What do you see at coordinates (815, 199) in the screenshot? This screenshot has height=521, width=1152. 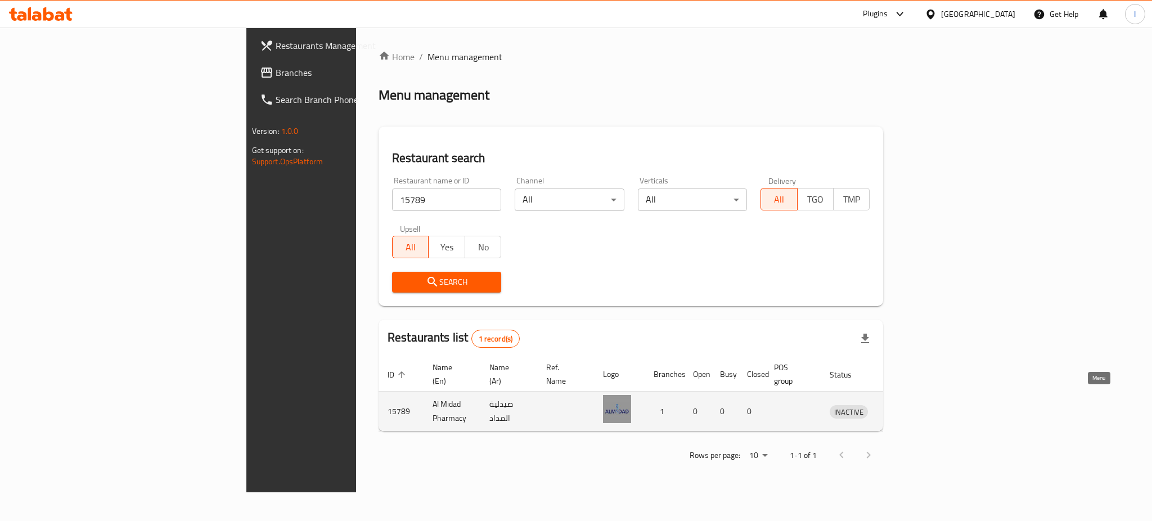 I see `span: TGO` at bounding box center [815, 199].